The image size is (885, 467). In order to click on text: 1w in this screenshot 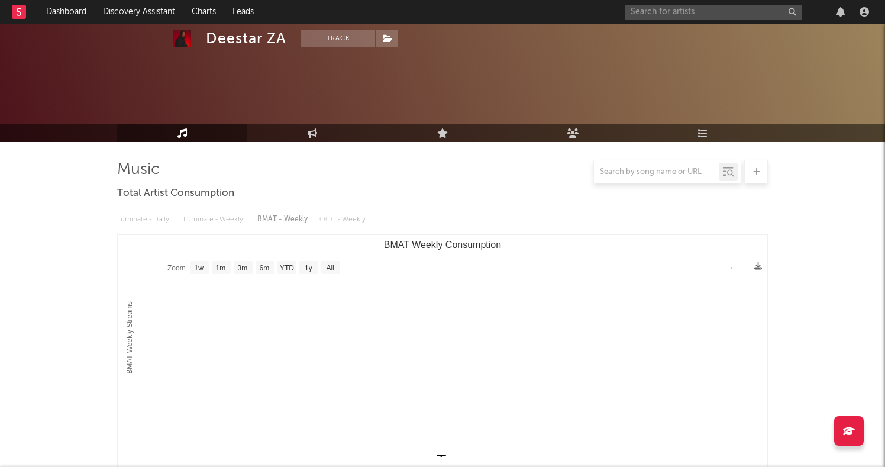, I will do `click(199, 268)`.